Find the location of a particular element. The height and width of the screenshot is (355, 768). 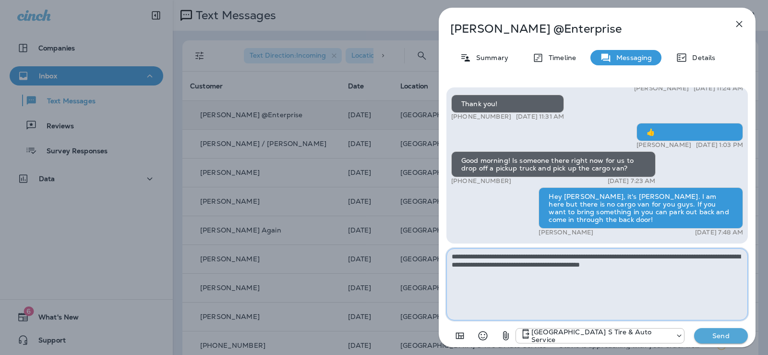

p: Send is located at coordinates (721, 336).